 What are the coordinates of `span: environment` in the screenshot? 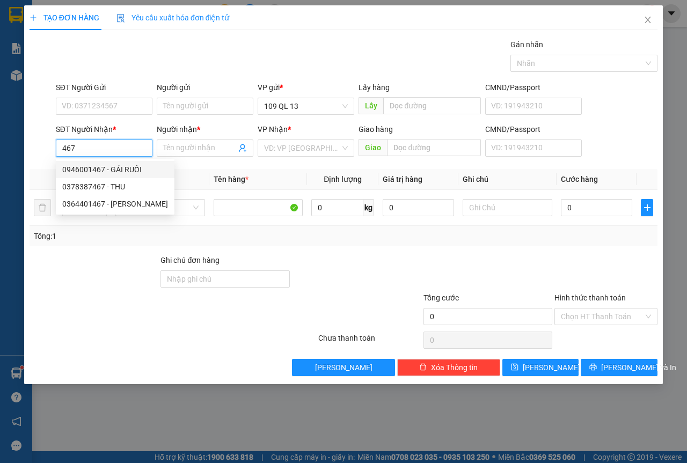 It's located at (66, 30).